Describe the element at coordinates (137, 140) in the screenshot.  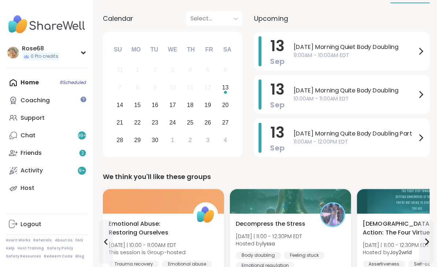
I see `div: Choose Monday, September 29th, 2025` at that location.